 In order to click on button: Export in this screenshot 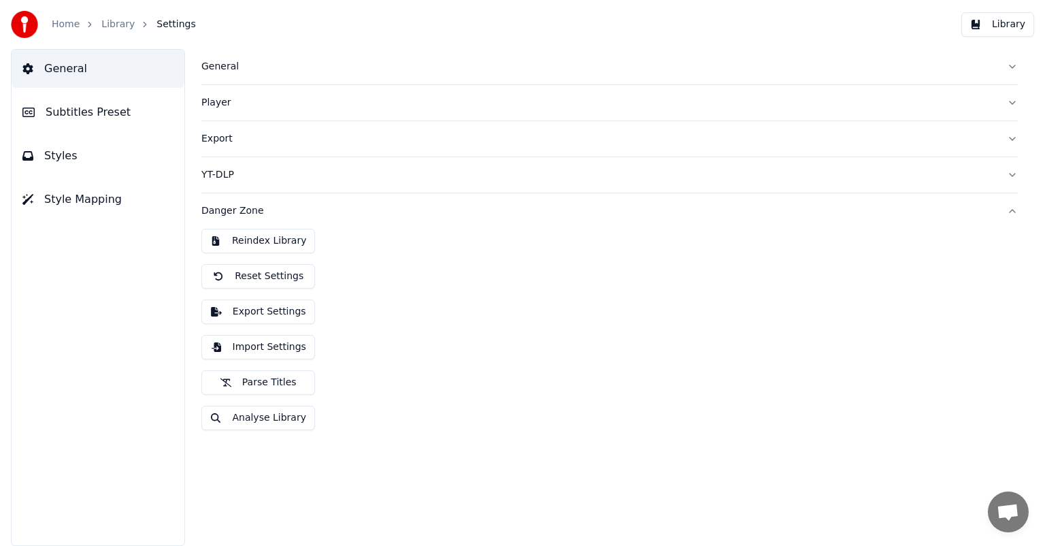, I will do `click(610, 139)`.